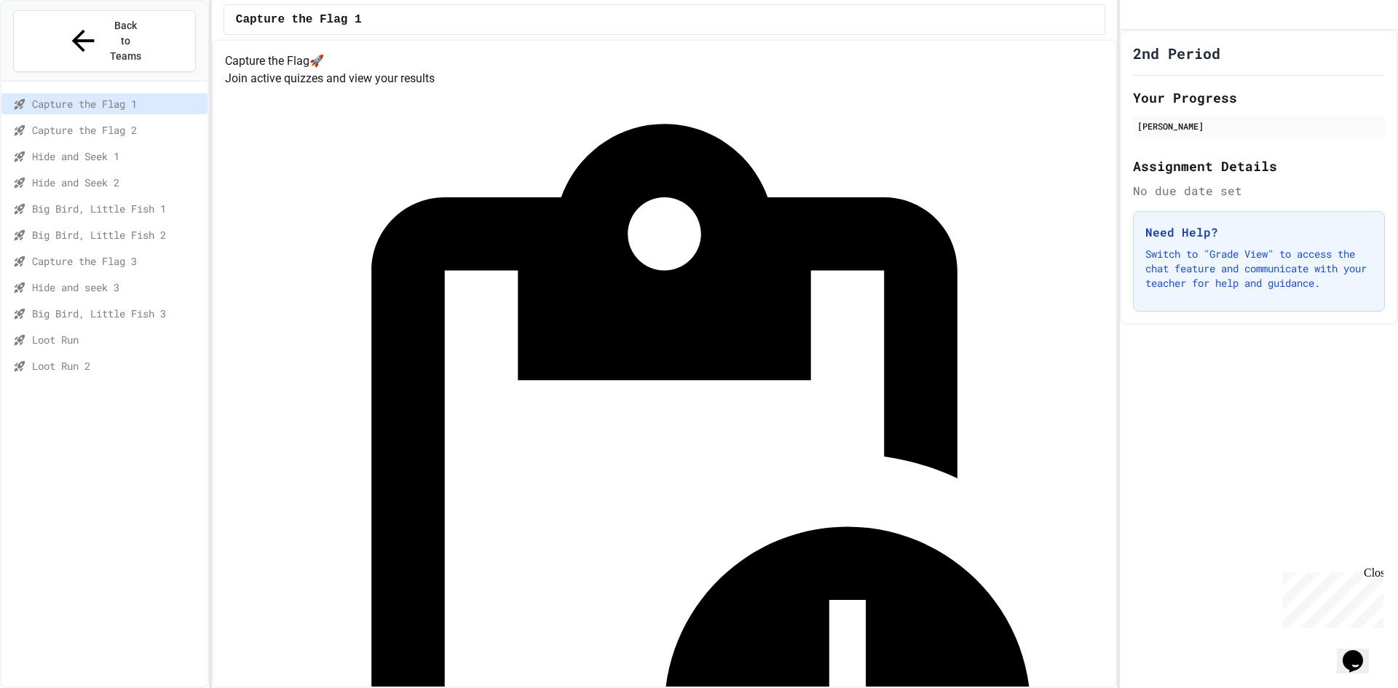 The height and width of the screenshot is (688, 1398). Describe the element at coordinates (1259, 269) in the screenshot. I see `p: Switch to "Grade View" to access the chat feature and communicate with your teacher for help and ...` at that location.